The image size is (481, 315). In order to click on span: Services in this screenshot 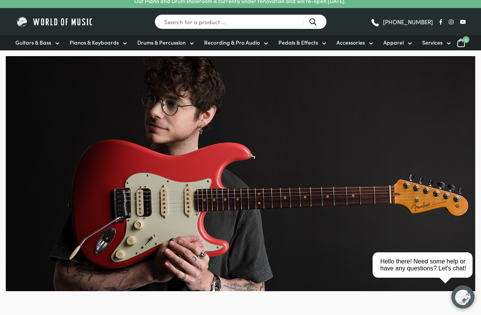, I will do `click(432, 42)`.